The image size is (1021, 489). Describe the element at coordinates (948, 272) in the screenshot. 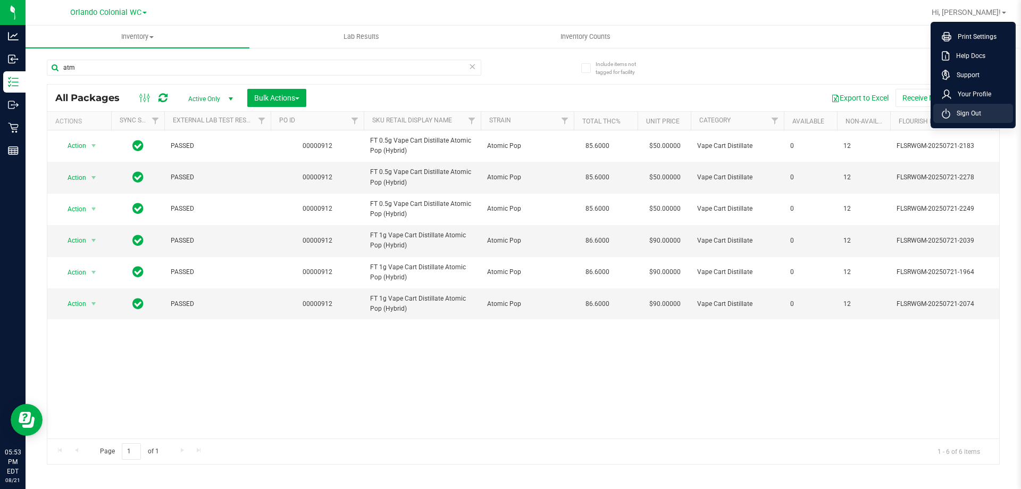

I see `span: FLSRWGM-20250721-1964` at that location.